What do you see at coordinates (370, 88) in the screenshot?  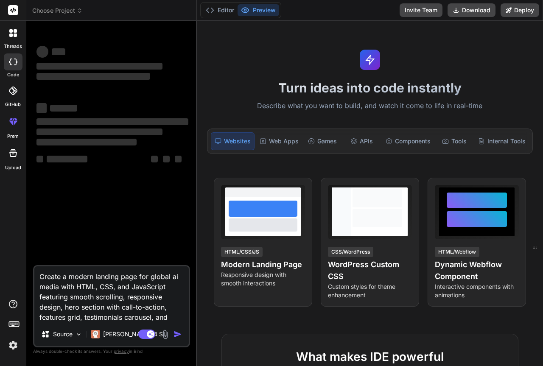 I see `h1: Turn ideas into code instantly` at bounding box center [370, 88].